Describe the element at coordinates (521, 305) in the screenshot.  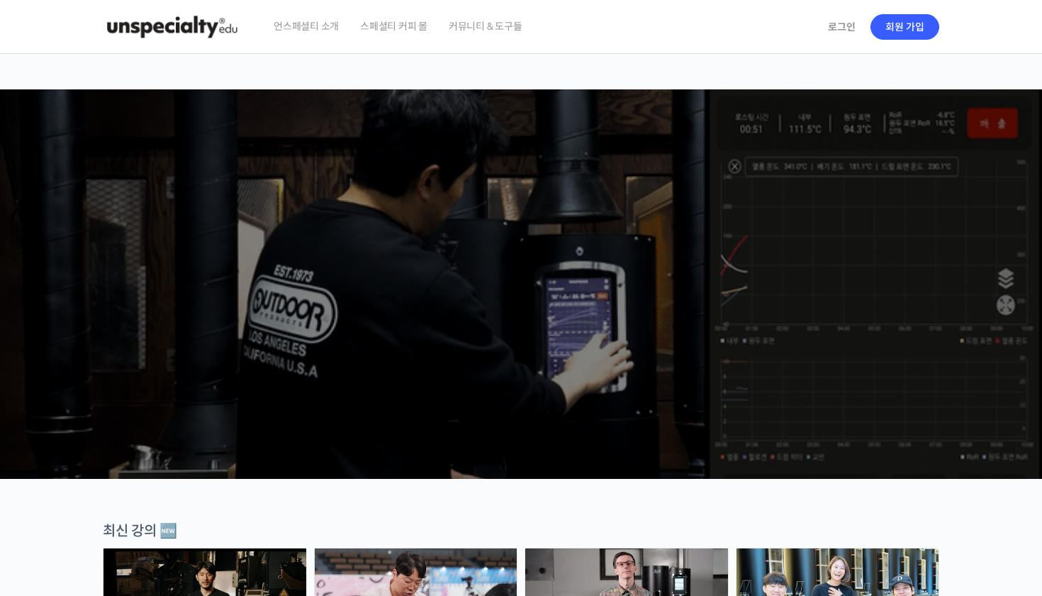
I see `p: 시간과 장소에 구애받지 않고, 검증된 커리큘럼으로` at that location.